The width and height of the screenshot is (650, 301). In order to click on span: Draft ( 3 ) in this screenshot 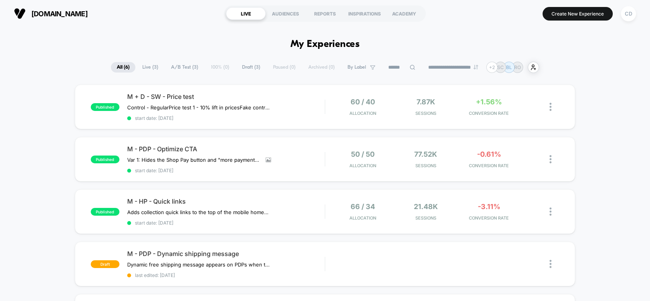, I will do `click(251, 67)`.